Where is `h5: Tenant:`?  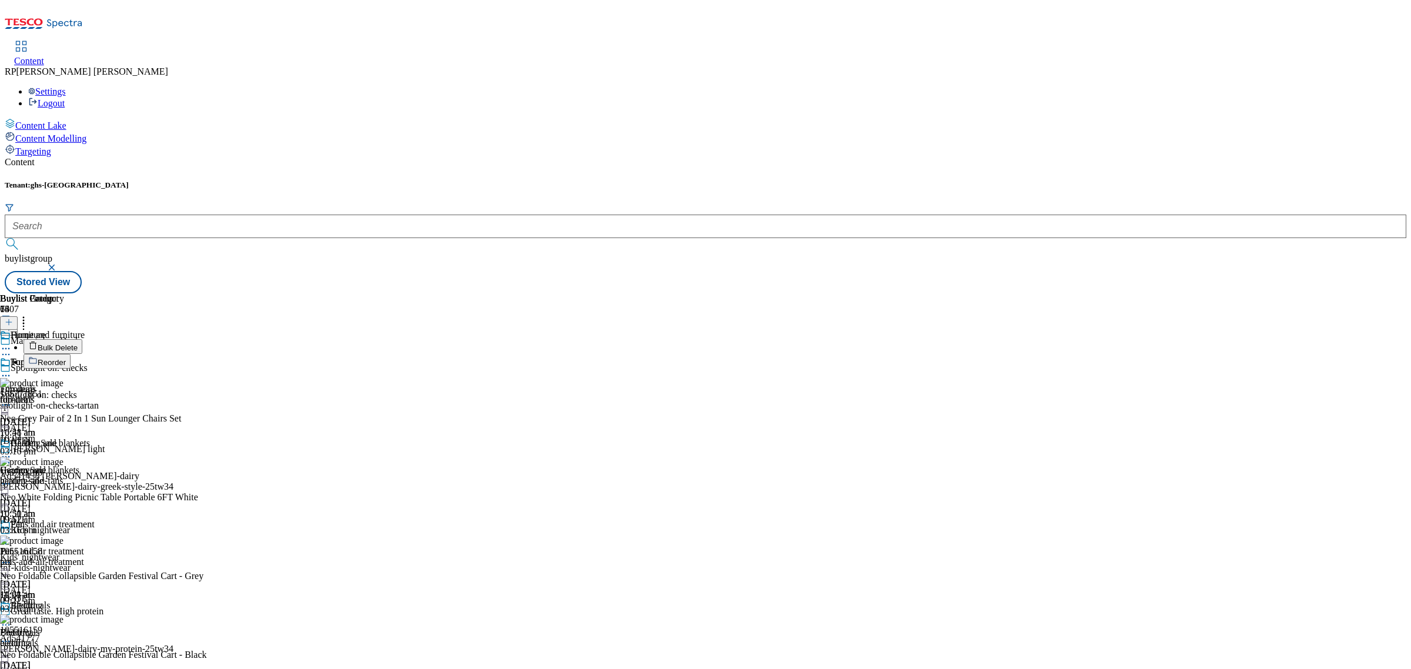 h5: Tenant: is located at coordinates (706, 185).